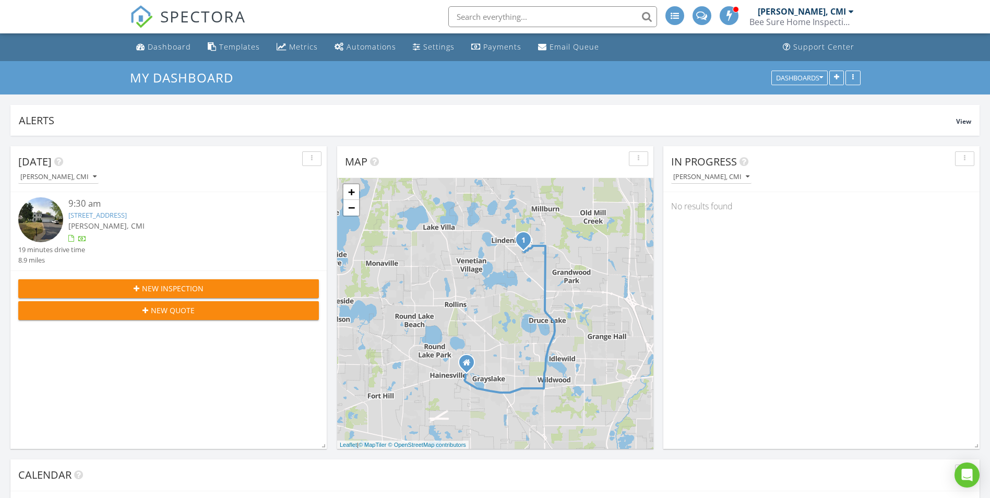 This screenshot has height=498, width=990. I want to click on div: Templates, so click(239, 46).